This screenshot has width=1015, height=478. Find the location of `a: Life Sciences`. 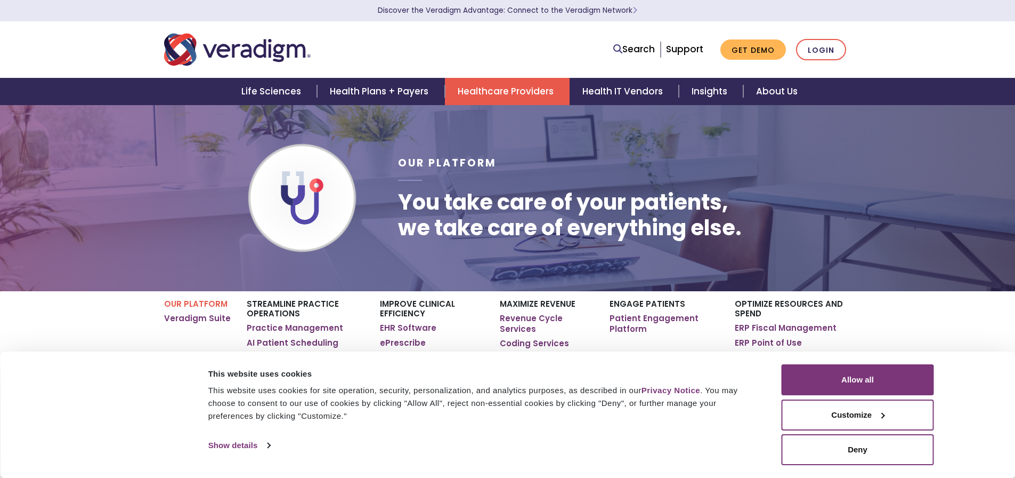

a: Life Sciences is located at coordinates (273, 91).